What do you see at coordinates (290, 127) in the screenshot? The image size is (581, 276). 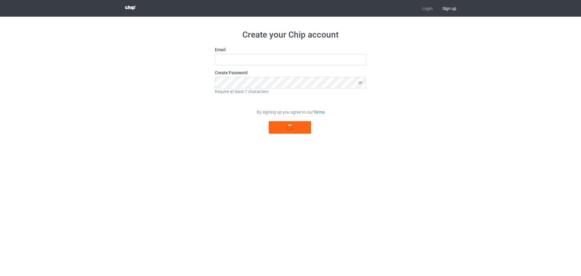 I see `button: Register` at bounding box center [290, 127].